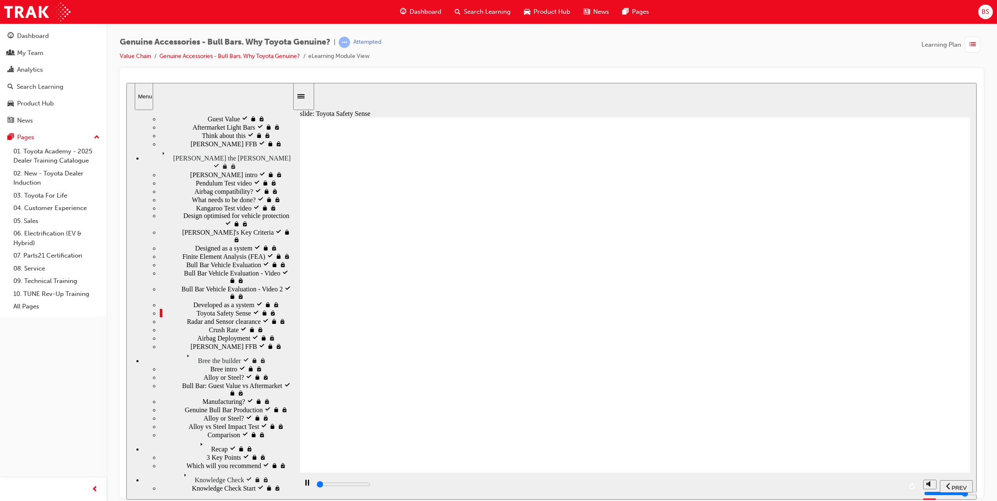 This screenshot has width=997, height=501. Describe the element at coordinates (100, 61) in the screenshot. I see `div: Fred FFB` at that location.